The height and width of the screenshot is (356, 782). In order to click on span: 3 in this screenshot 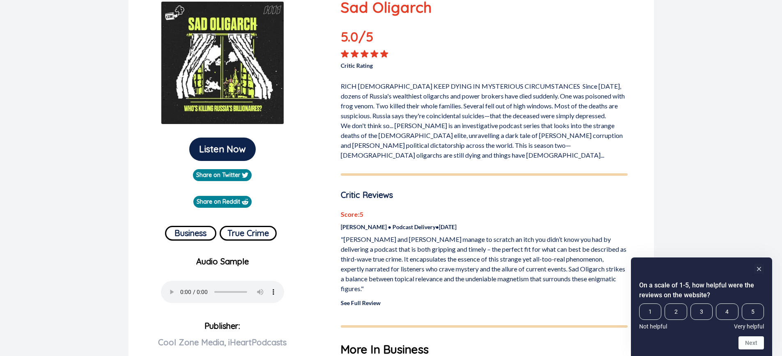, I will do `click(701, 312)`.